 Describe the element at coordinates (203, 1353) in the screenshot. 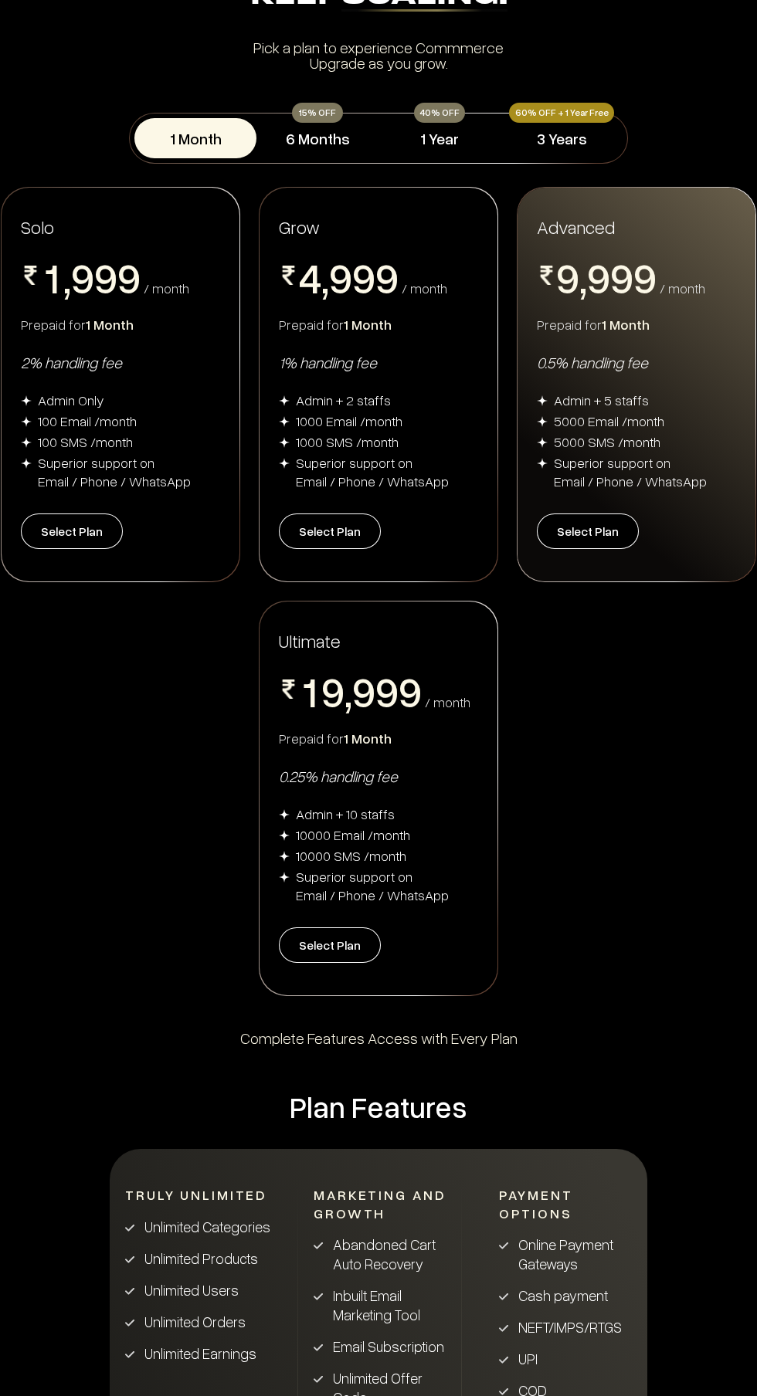

I see `li: Unlimited Earnings` at that location.